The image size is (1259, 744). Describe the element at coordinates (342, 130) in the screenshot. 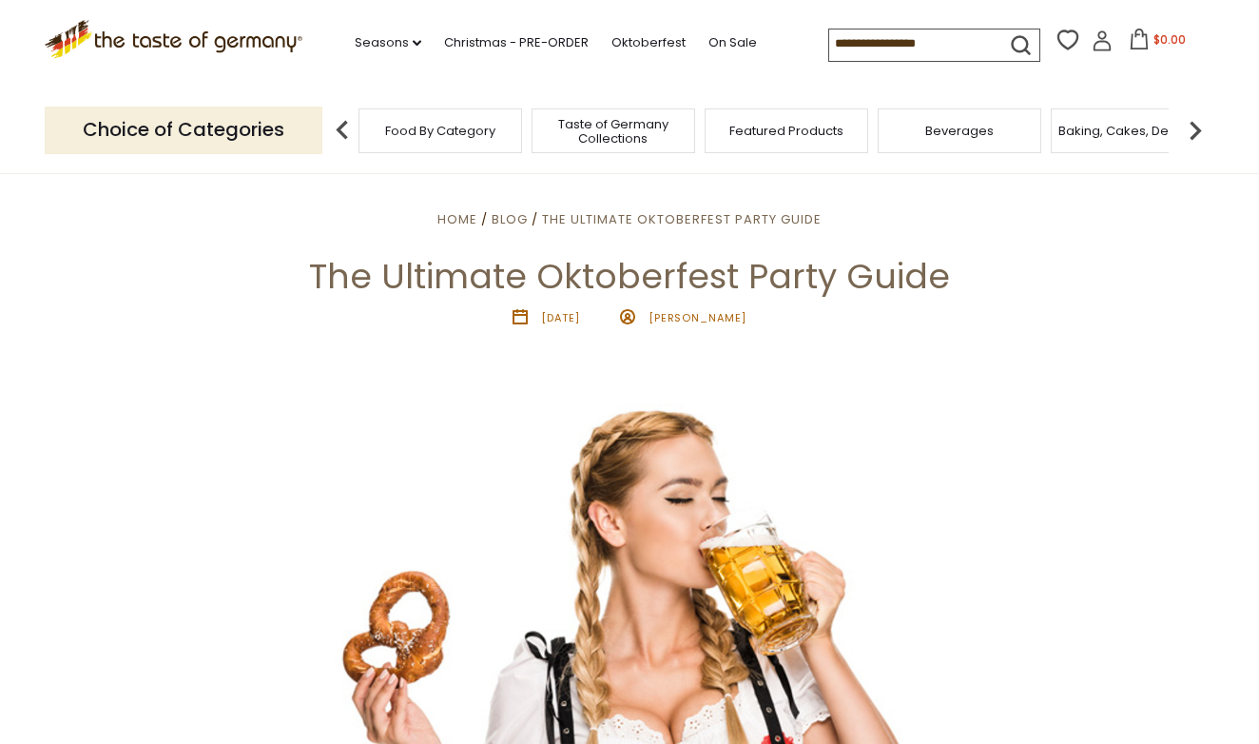

I see `img: previous arrow` at that location.